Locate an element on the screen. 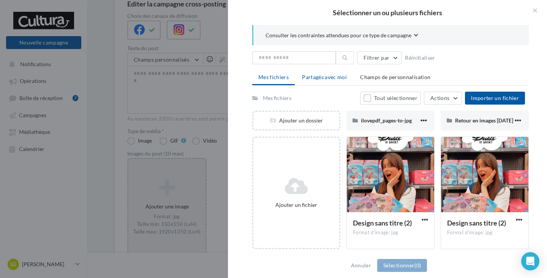  span: ilovepdf_pages-to-jpg is located at coordinates (387, 120).